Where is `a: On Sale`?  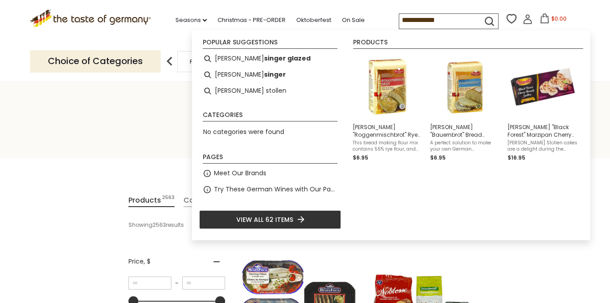 a: On Sale is located at coordinates (353, 20).